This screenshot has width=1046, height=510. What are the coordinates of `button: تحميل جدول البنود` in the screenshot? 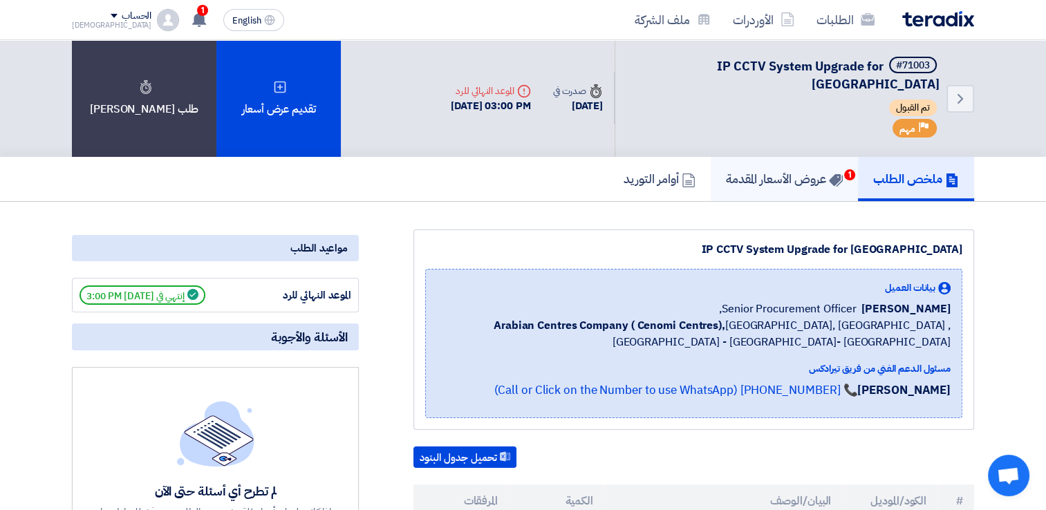 It's located at (464, 457).